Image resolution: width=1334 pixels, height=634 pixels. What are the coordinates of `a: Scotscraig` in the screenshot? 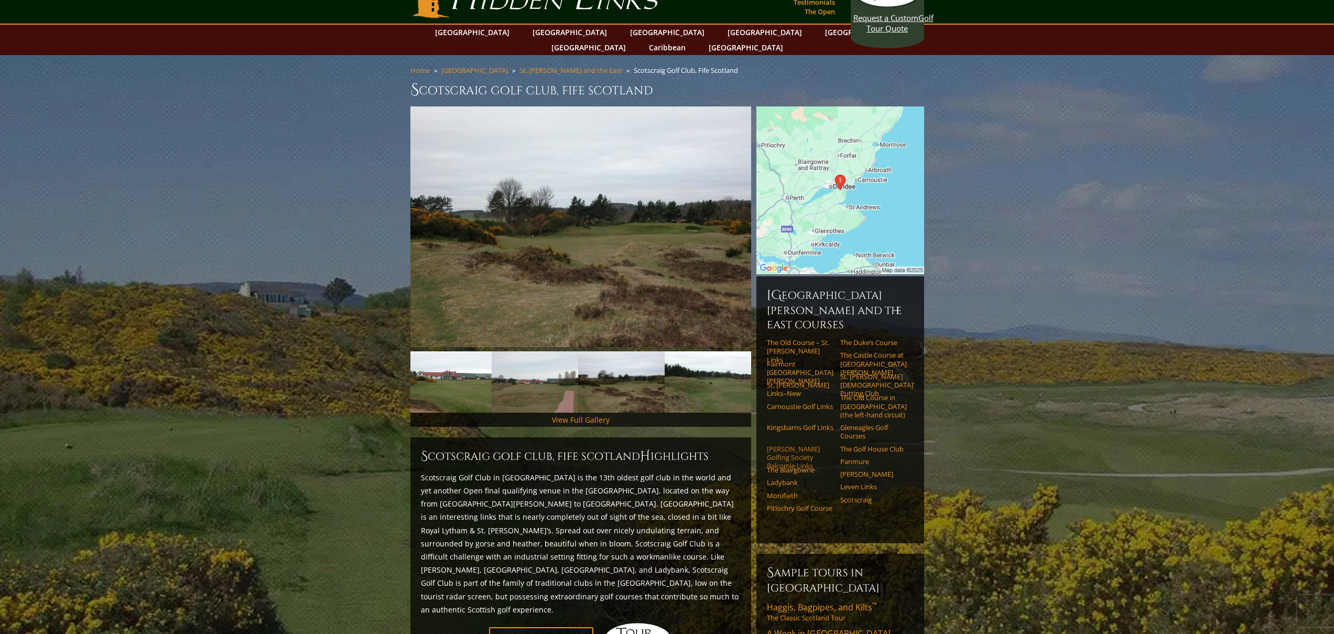 It's located at (873, 500).